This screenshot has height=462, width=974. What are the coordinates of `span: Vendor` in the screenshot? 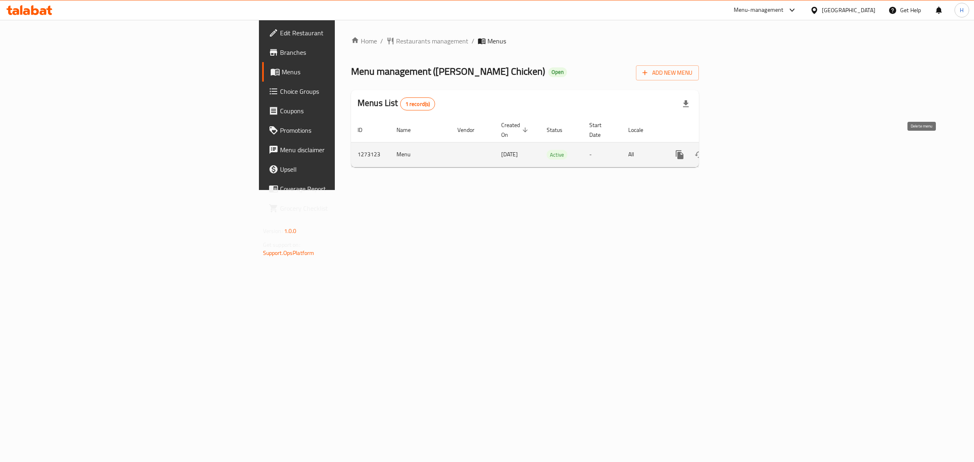 It's located at (471, 130).